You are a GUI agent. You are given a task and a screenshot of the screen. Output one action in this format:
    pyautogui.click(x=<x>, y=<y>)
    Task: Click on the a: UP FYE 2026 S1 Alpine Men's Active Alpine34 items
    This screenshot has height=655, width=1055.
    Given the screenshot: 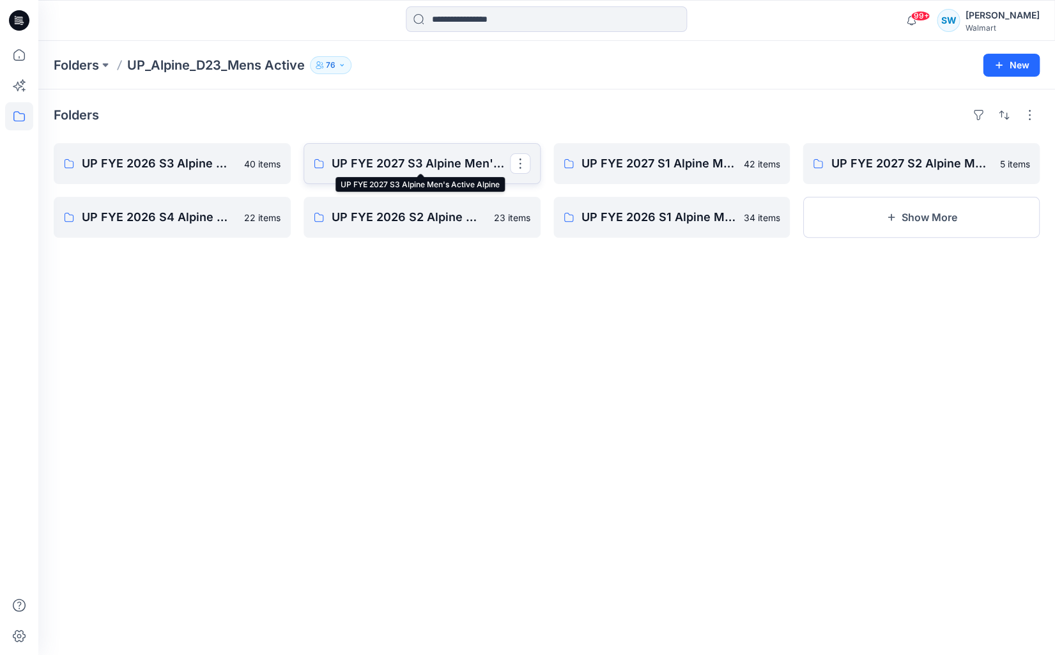 What is the action you would take?
    pyautogui.click(x=672, y=217)
    